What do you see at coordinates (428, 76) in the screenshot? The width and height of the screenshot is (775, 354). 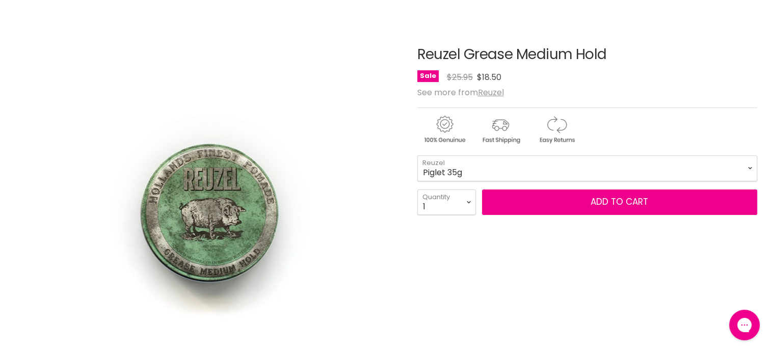 I see `span: Sale` at bounding box center [428, 76].